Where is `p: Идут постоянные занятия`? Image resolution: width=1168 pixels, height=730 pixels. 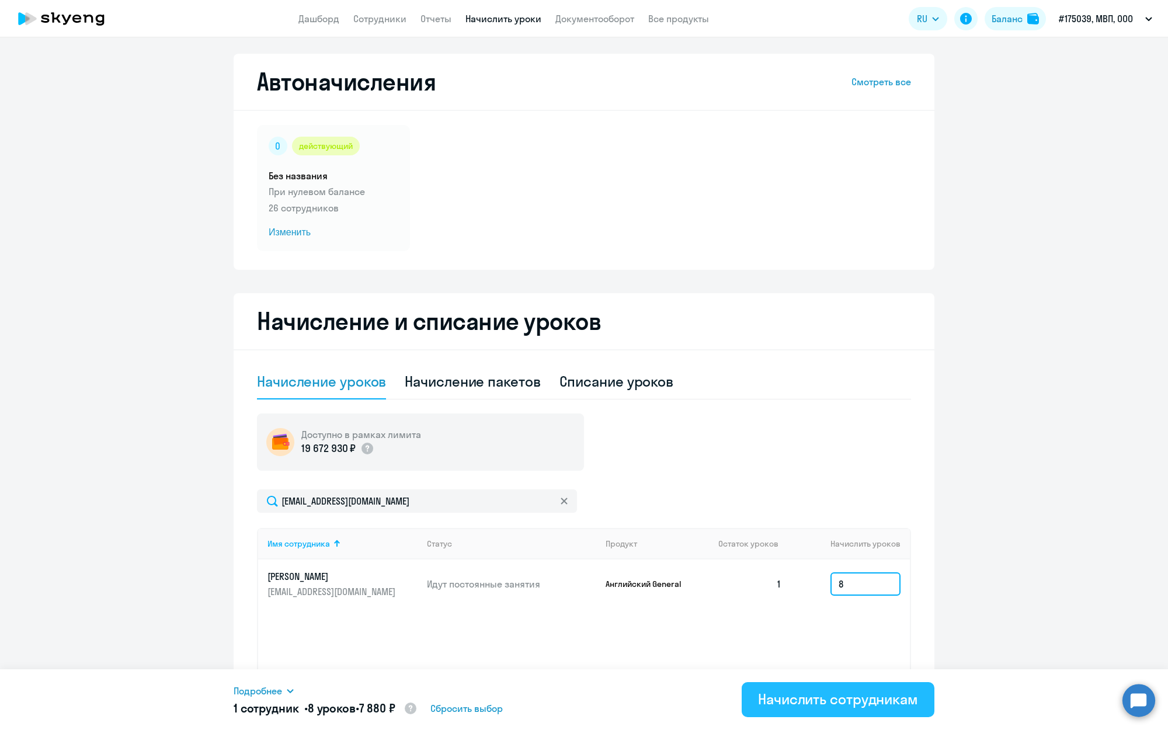 p: Идут постоянные занятия is located at coordinates (512, 584).